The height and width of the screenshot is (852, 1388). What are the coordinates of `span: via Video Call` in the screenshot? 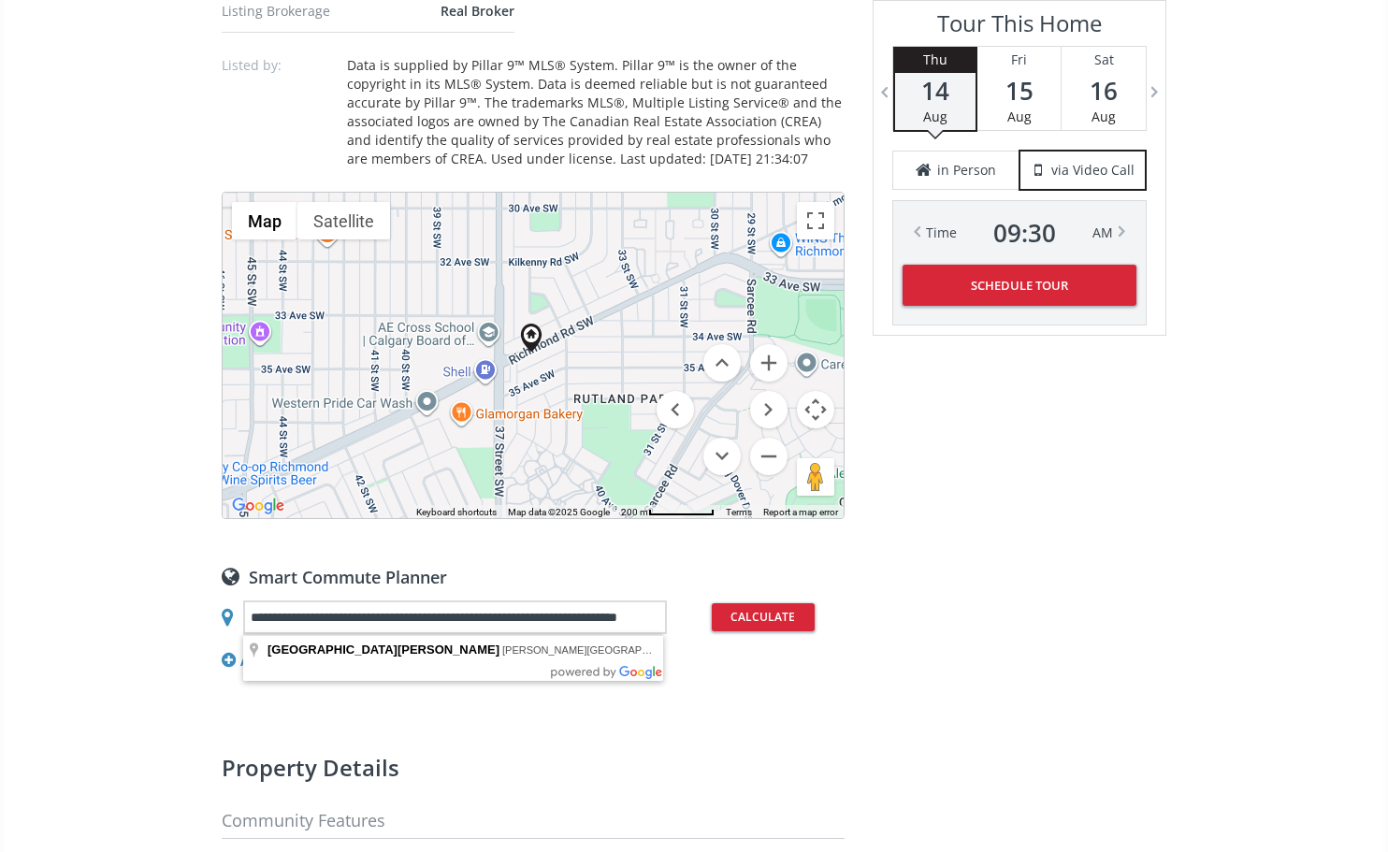 It's located at (1092, 170).